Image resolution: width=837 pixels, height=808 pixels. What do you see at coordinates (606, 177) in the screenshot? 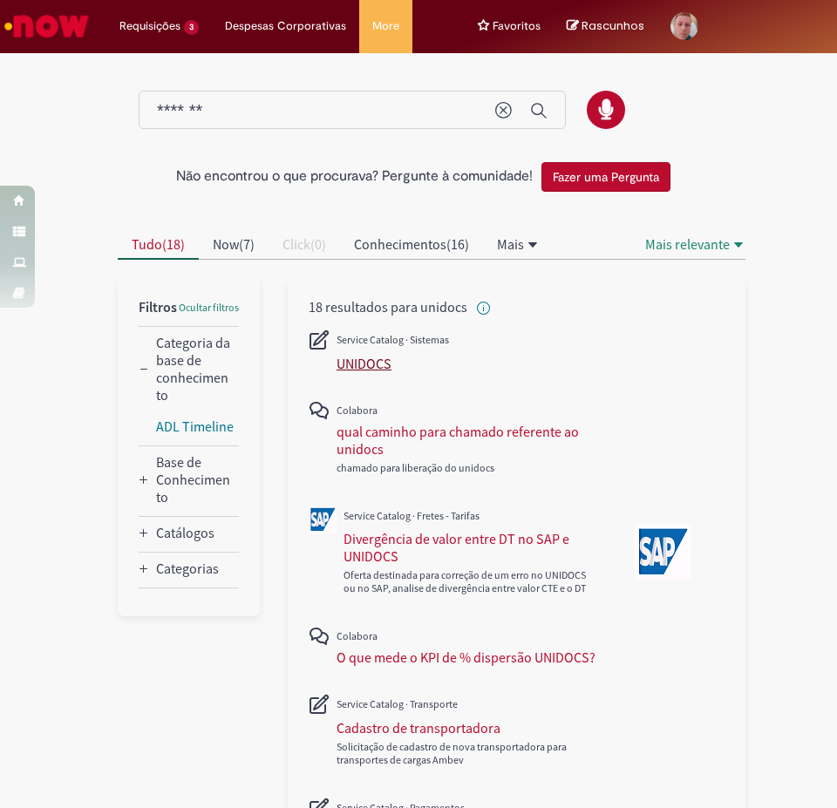
I see `button: Fazer uma Pergunta` at bounding box center [606, 177].